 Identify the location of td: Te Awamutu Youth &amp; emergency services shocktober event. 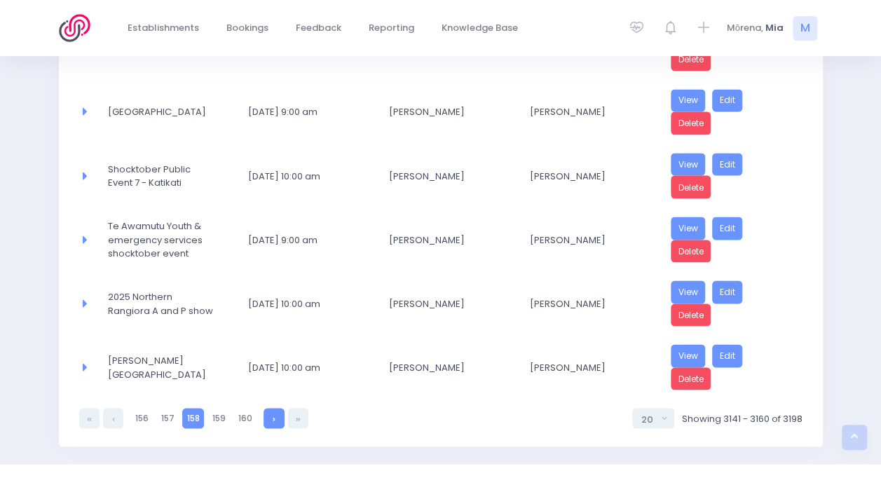
(169, 239).